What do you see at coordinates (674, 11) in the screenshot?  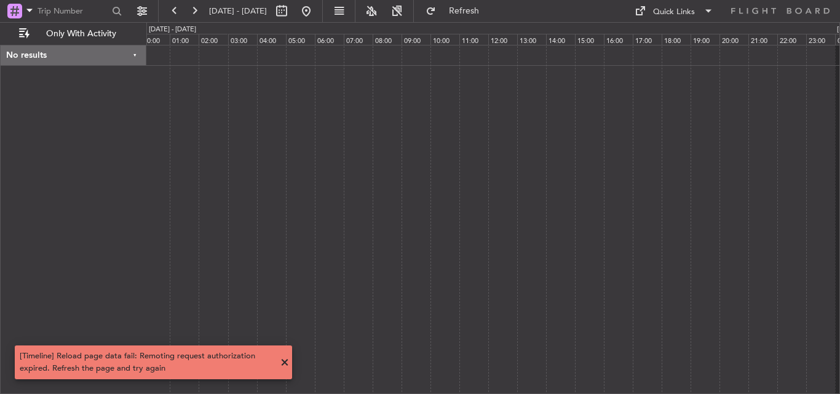 I see `button: Quick Links` at bounding box center [674, 11].